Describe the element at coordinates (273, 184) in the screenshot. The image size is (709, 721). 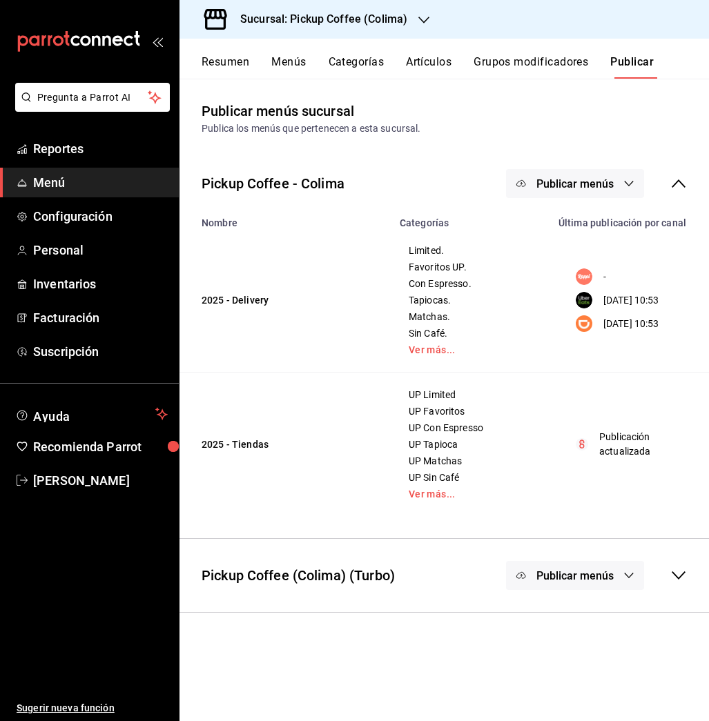
I see `div: Pickup Coffee - Colima` at that location.